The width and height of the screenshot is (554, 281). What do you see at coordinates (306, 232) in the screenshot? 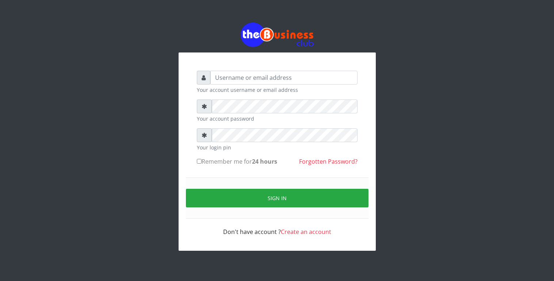
I see `a: Create an account` at bounding box center [306, 232].